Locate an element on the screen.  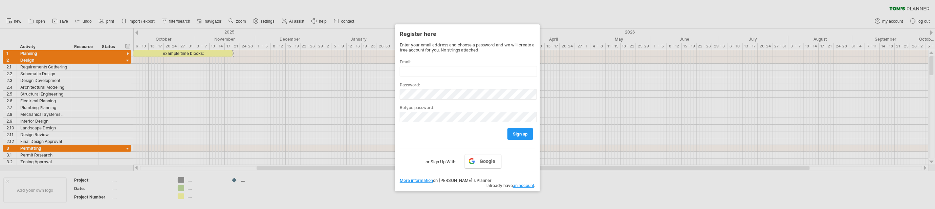
label: or Sign Up With: is located at coordinates (441, 160).